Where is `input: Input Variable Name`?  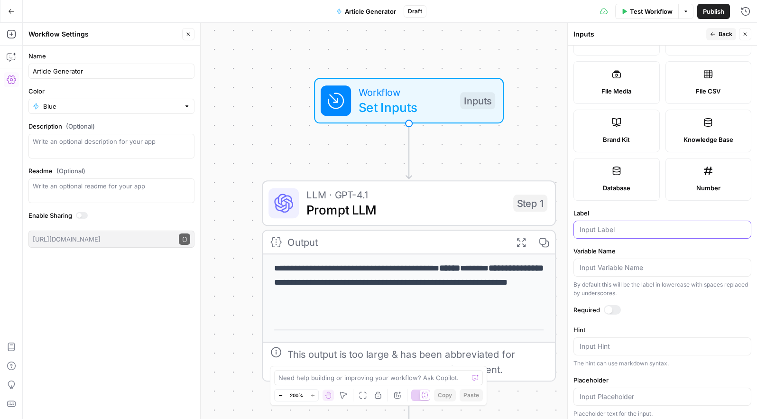 input: Input Variable Name is located at coordinates (662, 267).